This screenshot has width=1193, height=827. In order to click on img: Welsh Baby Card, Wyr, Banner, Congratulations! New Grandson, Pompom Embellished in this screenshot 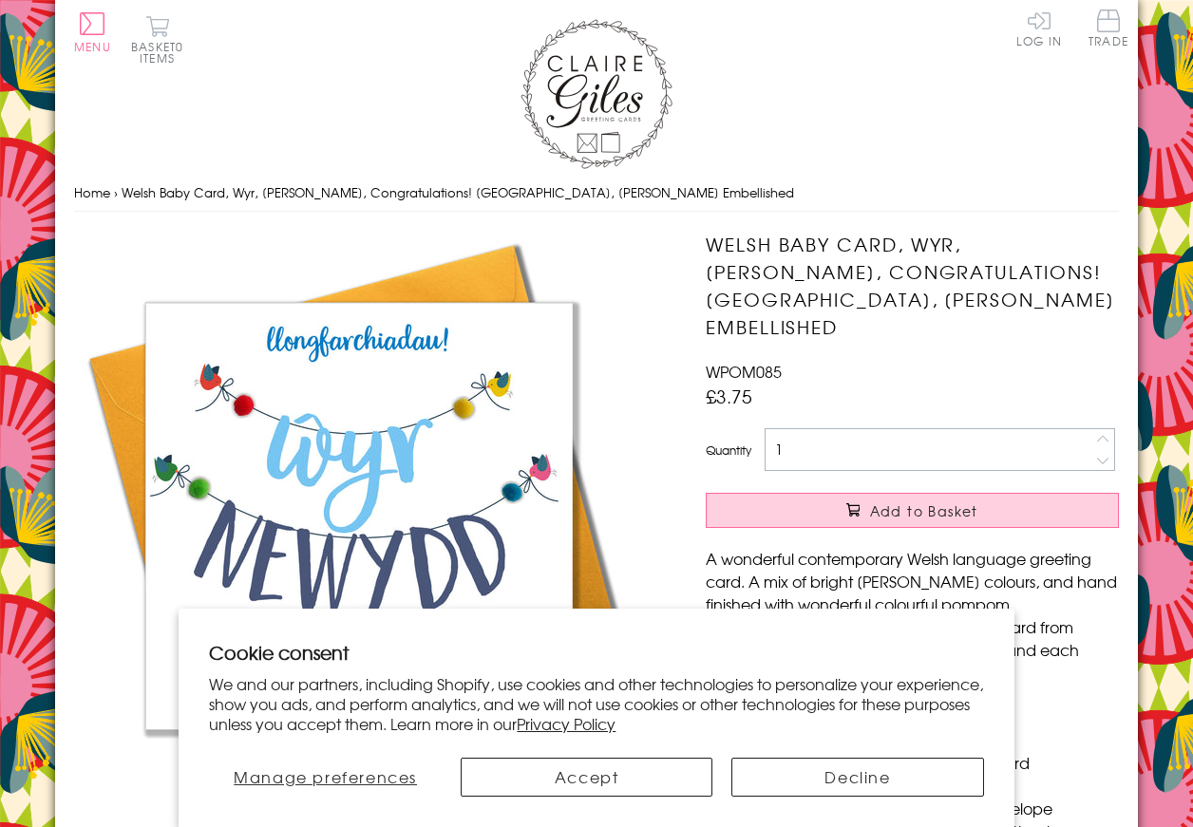, I will do `click(359, 516)`.